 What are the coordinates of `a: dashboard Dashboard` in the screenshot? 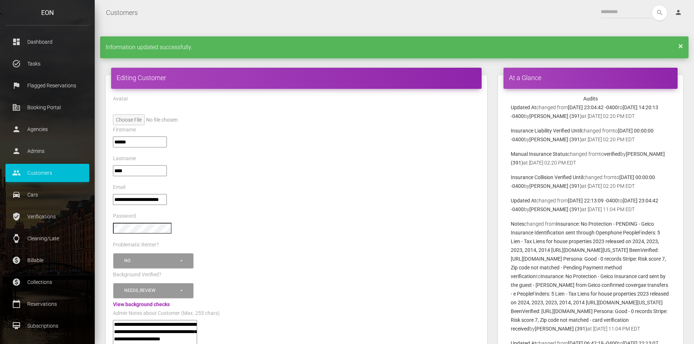 It's located at (47, 42).